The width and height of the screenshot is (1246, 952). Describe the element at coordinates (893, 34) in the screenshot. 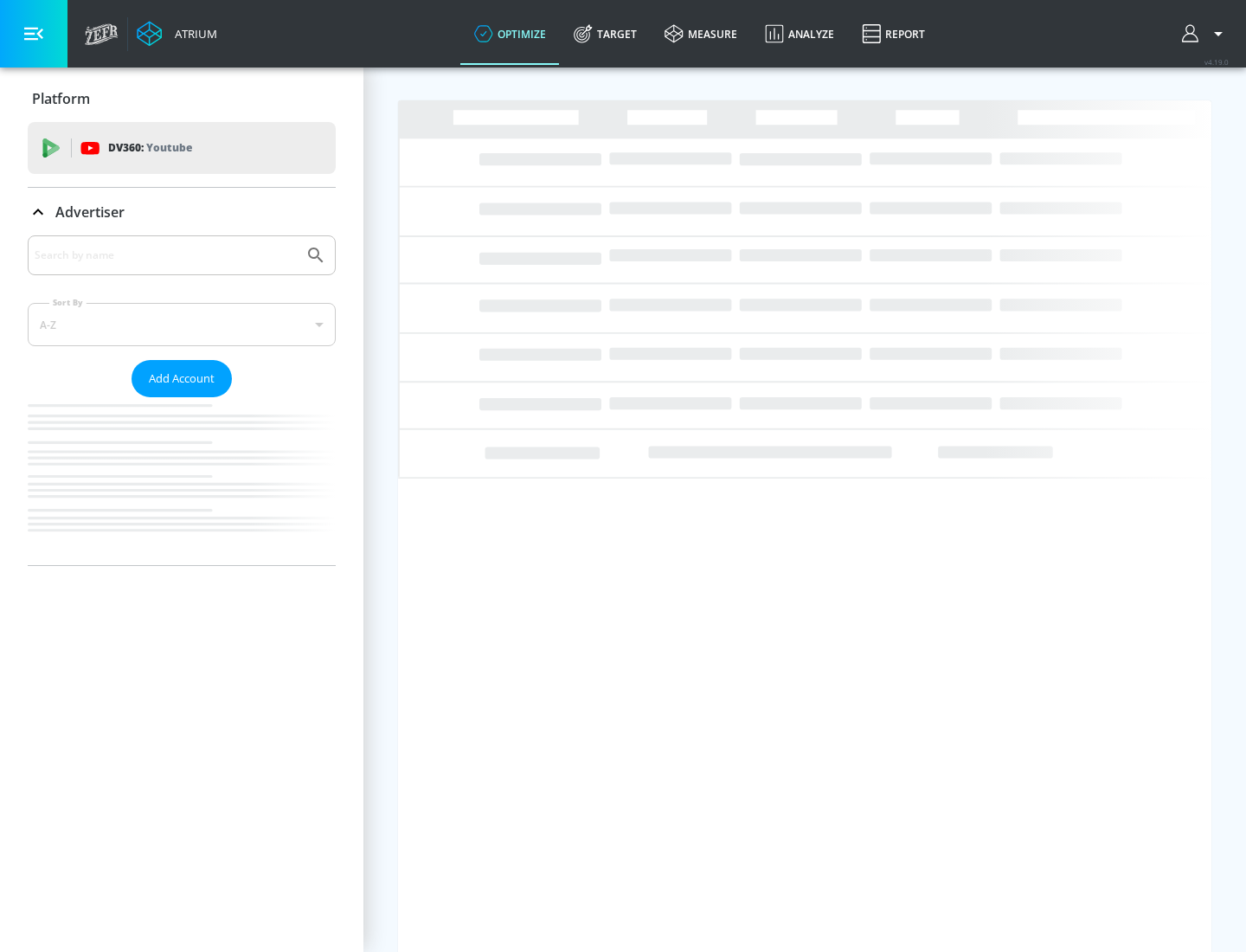

I see `a: Report` at that location.